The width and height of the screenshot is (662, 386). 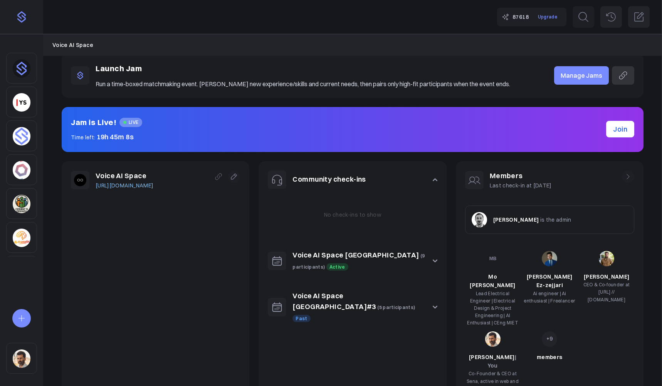 What do you see at coordinates (549, 297) in the screenshot?
I see `span: Ai engineer | Ai enthusiast | Freelancer` at bounding box center [549, 297].